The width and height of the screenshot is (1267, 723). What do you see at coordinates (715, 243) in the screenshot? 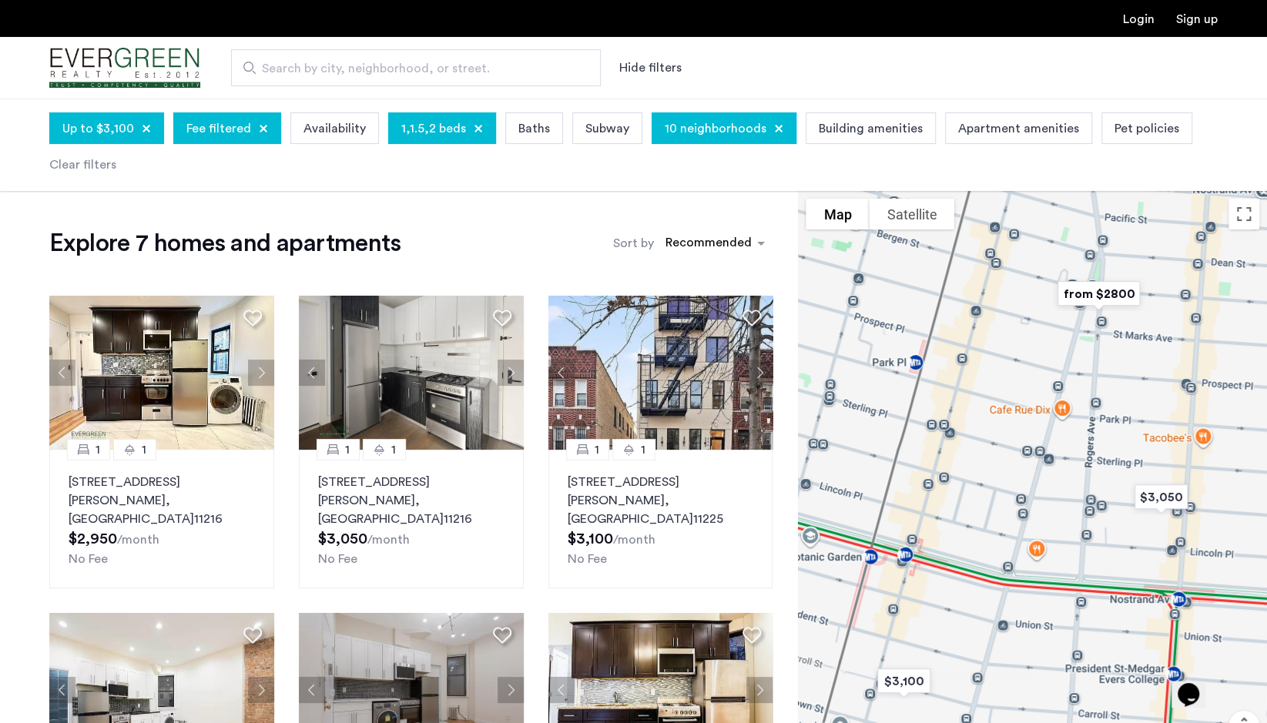
I see `ng-select: sort-apartment` at bounding box center [715, 243].